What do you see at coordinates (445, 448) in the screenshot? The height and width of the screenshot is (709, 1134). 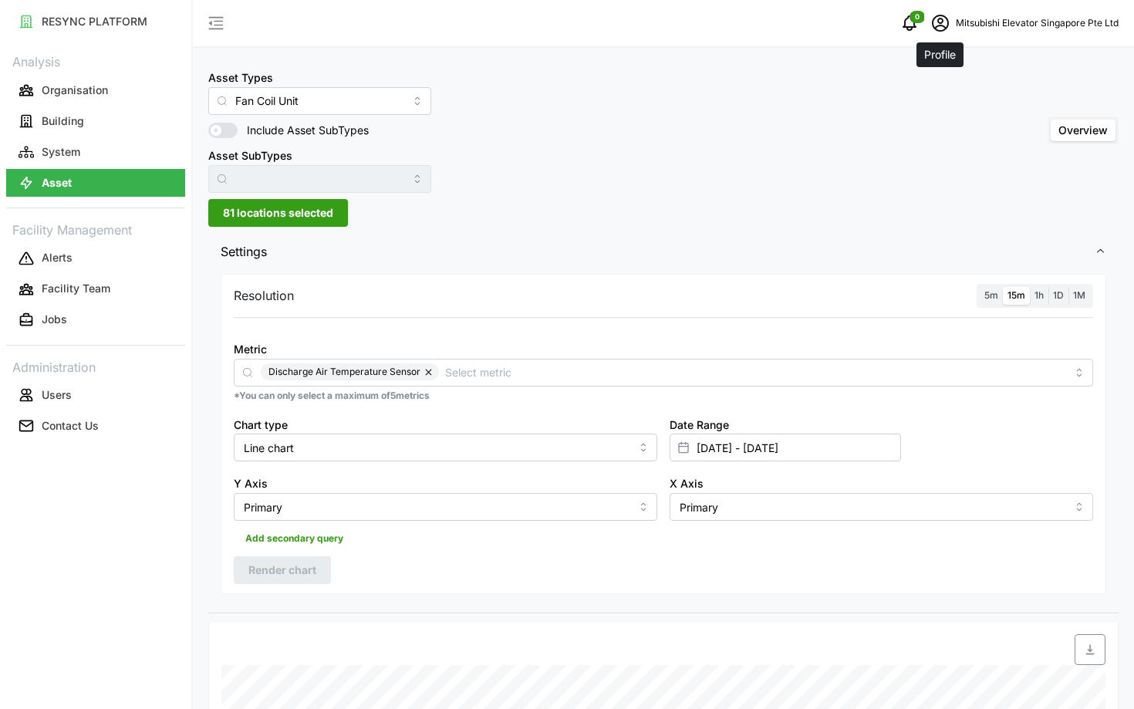 I see `input: Select chart type` at bounding box center [445, 448].